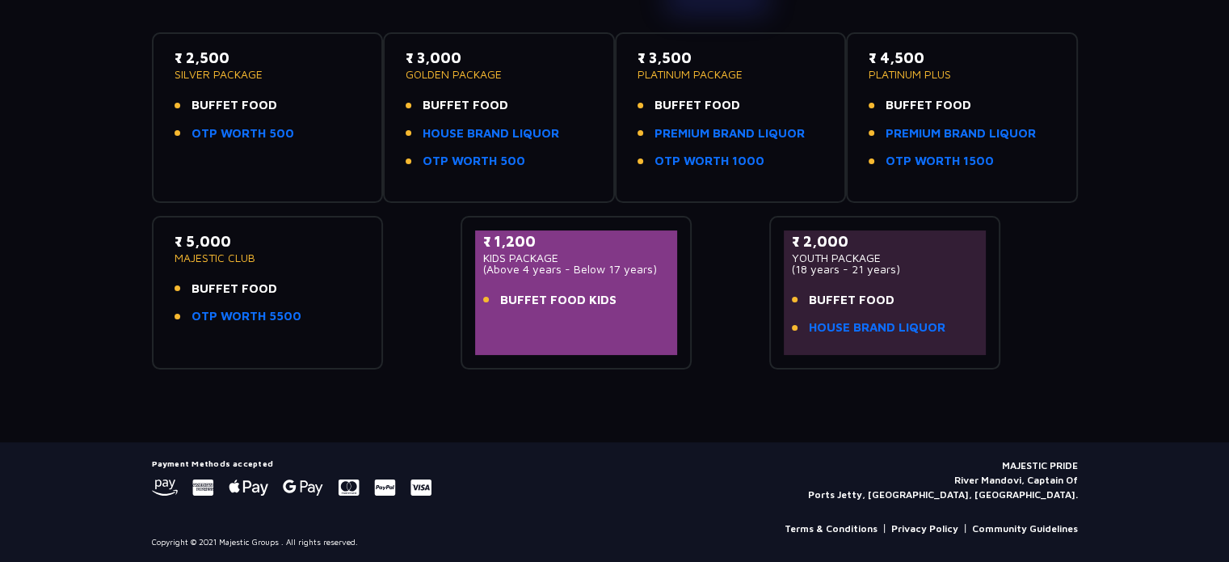 This screenshot has height=562, width=1229. I want to click on a: Privacy Policy, so click(925, 529).